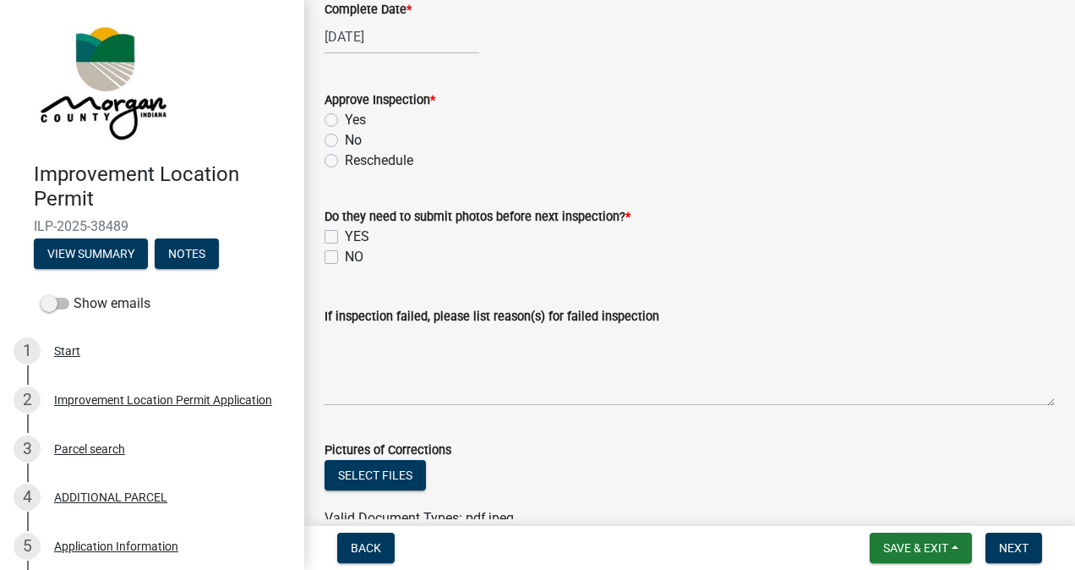 This screenshot has width=1075, height=570. I want to click on div: Application Information, so click(116, 546).